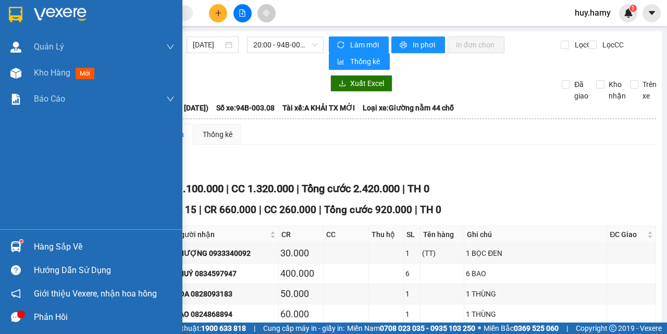 The width and height of the screenshot is (667, 334). Describe the element at coordinates (198, 328) in the screenshot. I see `span: Hỗ trợ kỹ thuật:` at that location.